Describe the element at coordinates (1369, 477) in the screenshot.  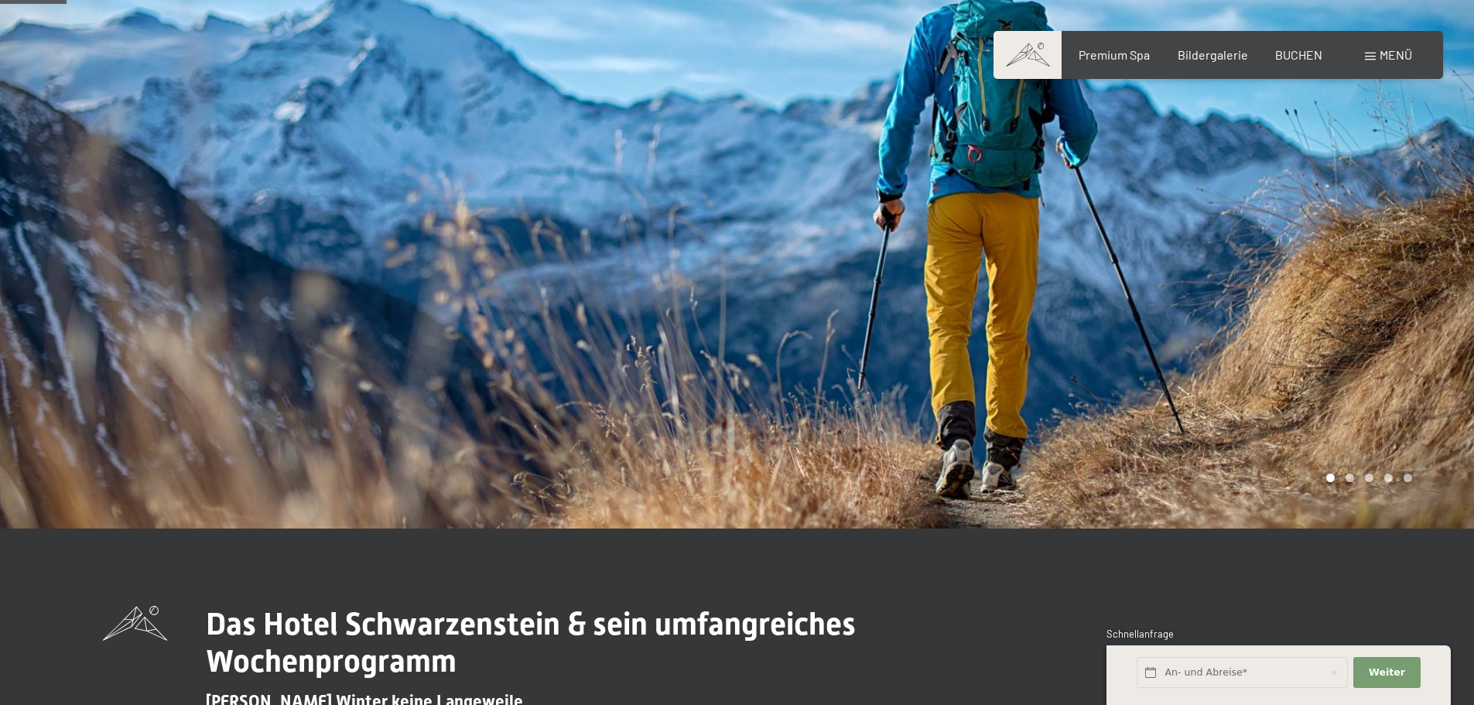
I see `div: Carousel Page 3` at that location.